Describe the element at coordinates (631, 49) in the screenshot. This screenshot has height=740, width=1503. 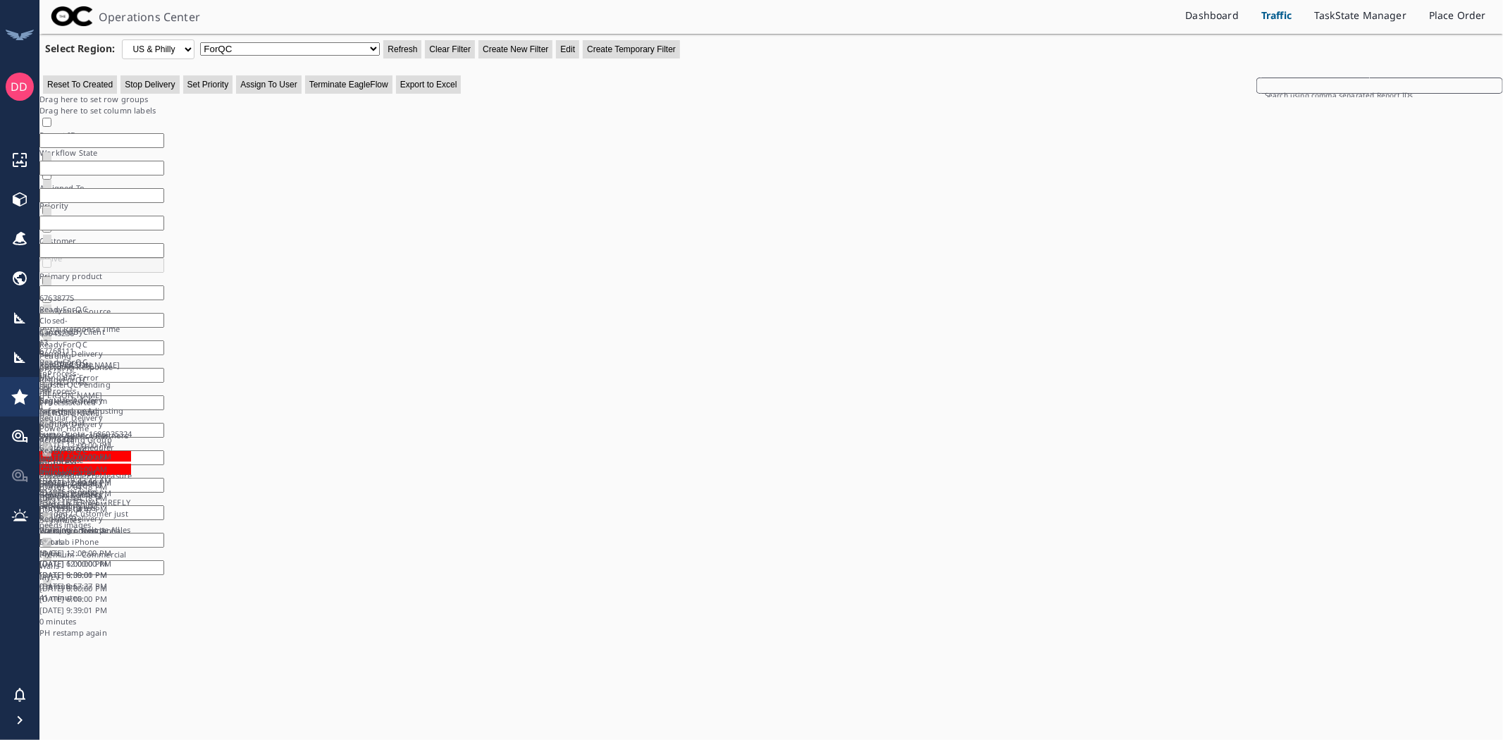
I see `button: Create Temporary Filter` at that location.